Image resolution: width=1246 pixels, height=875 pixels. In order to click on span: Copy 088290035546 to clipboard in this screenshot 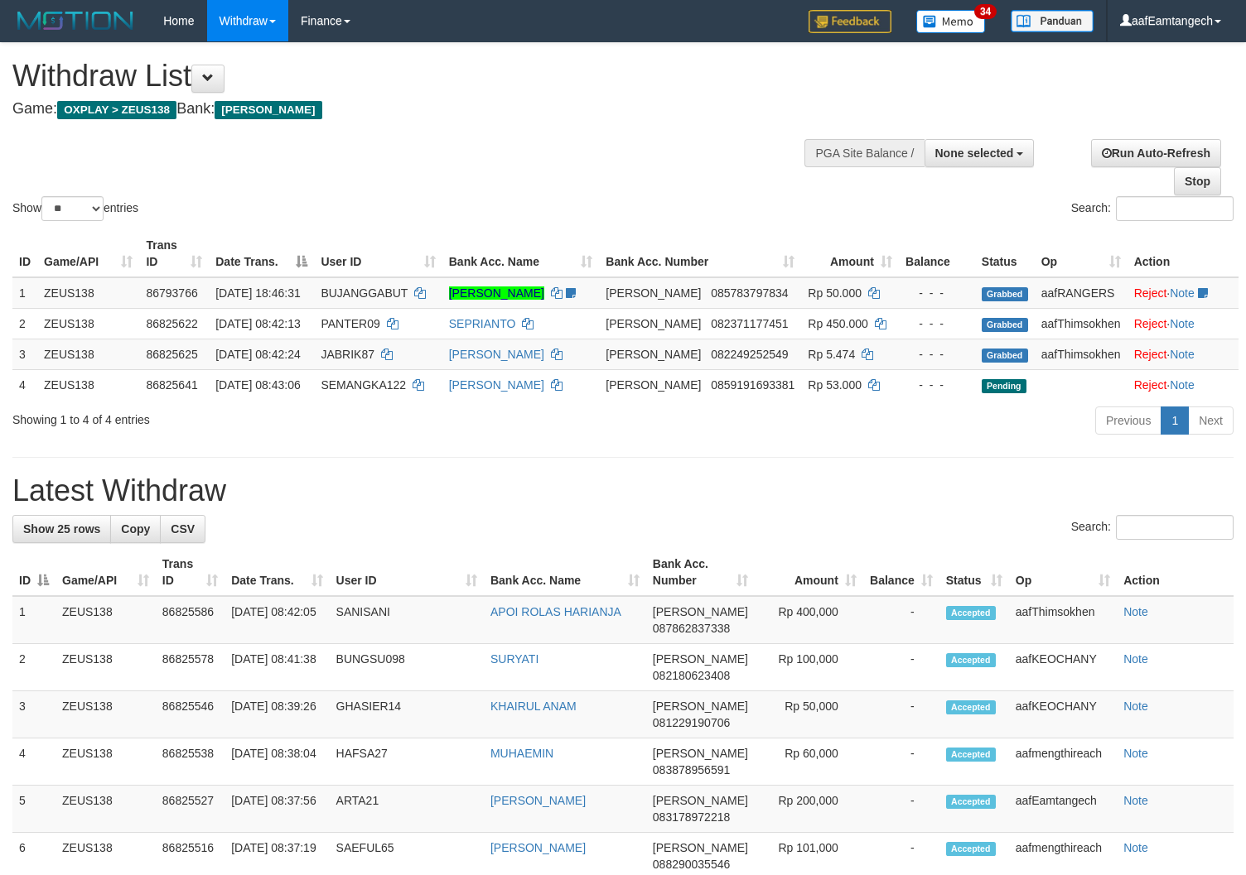, I will do `click(691, 865)`.